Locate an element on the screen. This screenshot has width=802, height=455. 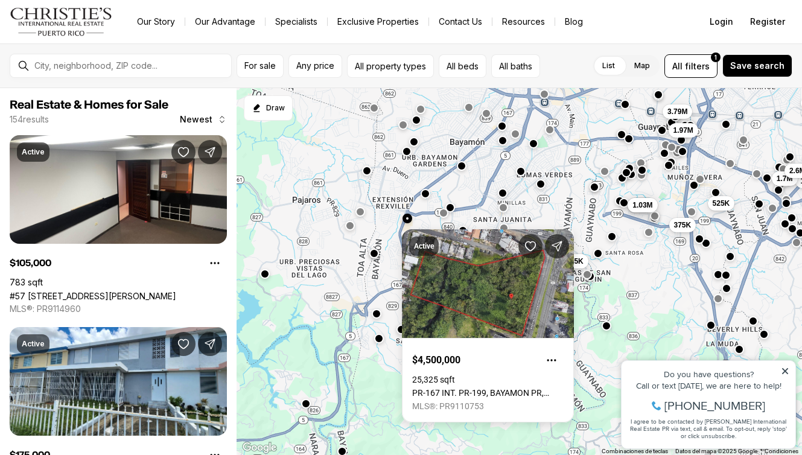
a: Our Advantage is located at coordinates (225, 22).